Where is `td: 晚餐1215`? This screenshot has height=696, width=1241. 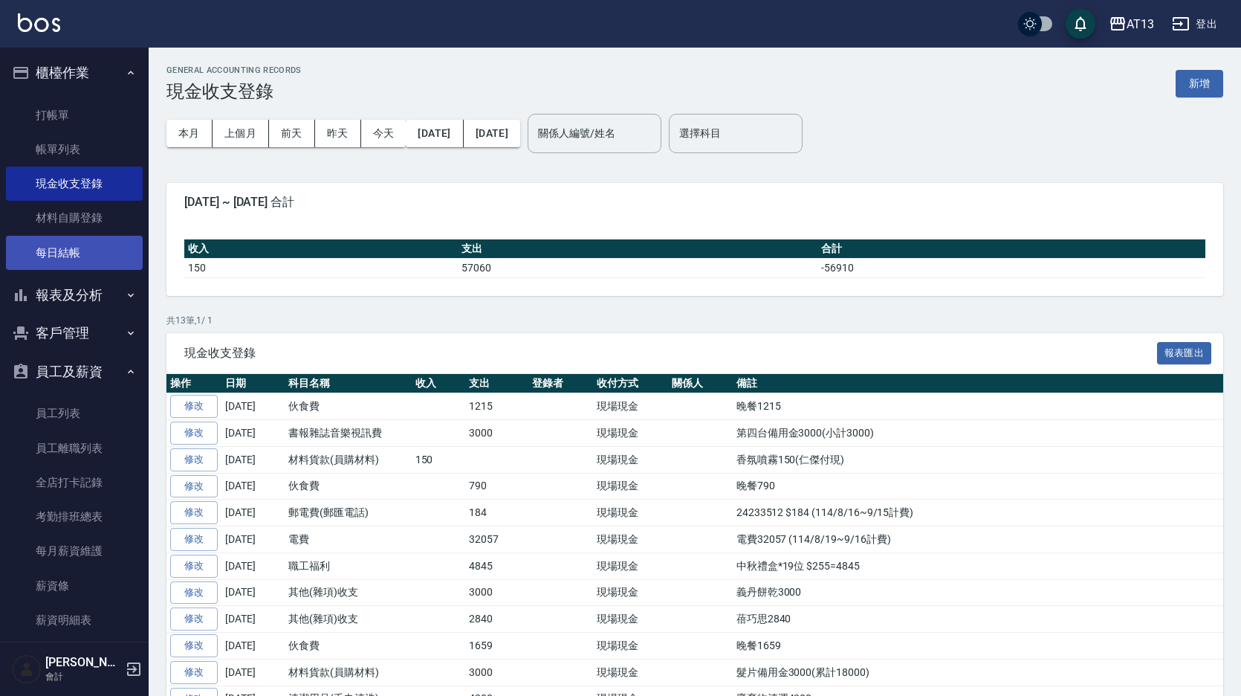
td: 晚餐1215 is located at coordinates (978, 407).